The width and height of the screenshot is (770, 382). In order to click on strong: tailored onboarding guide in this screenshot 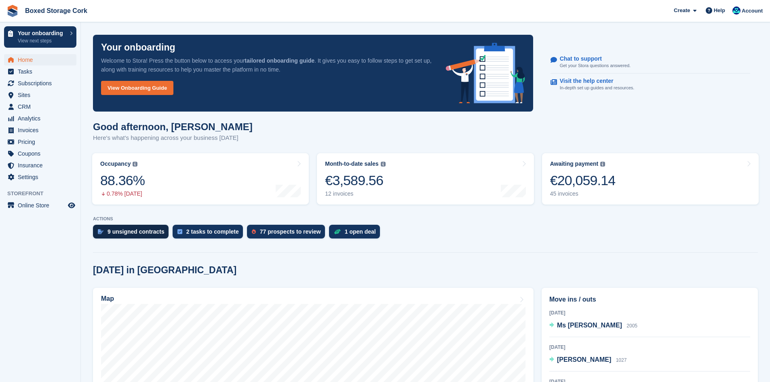, I will do `click(279, 61)`.